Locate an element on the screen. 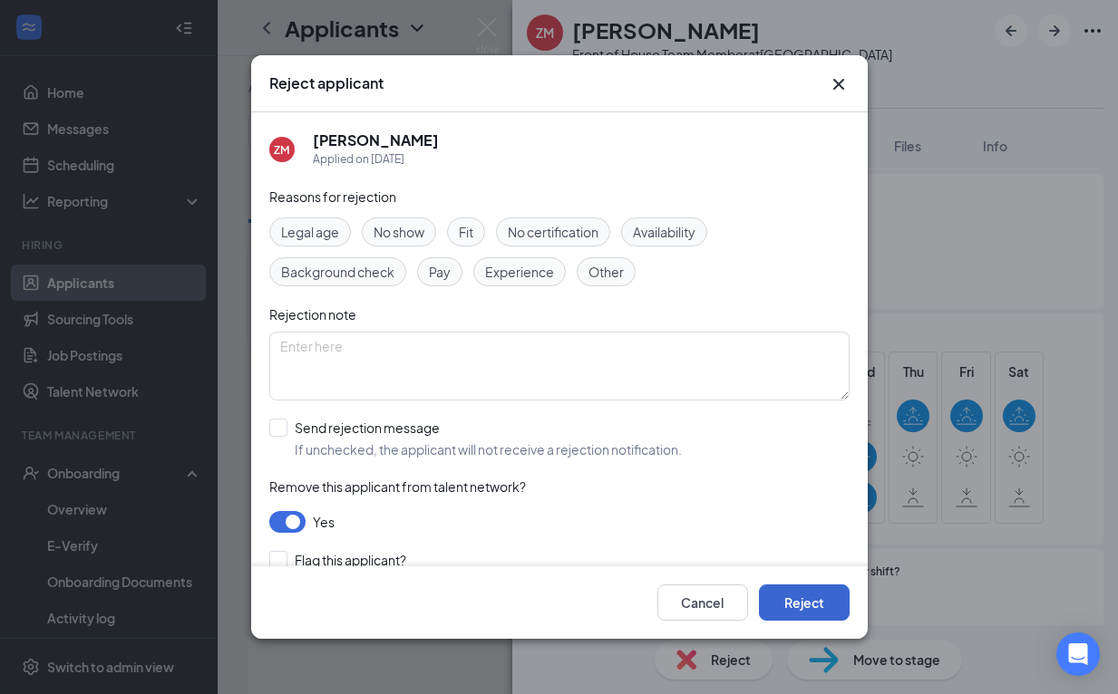  span: No show is located at coordinates (399, 232).